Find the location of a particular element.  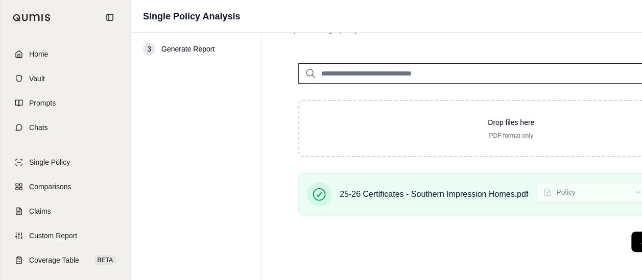

span: Claims is located at coordinates (40, 211).